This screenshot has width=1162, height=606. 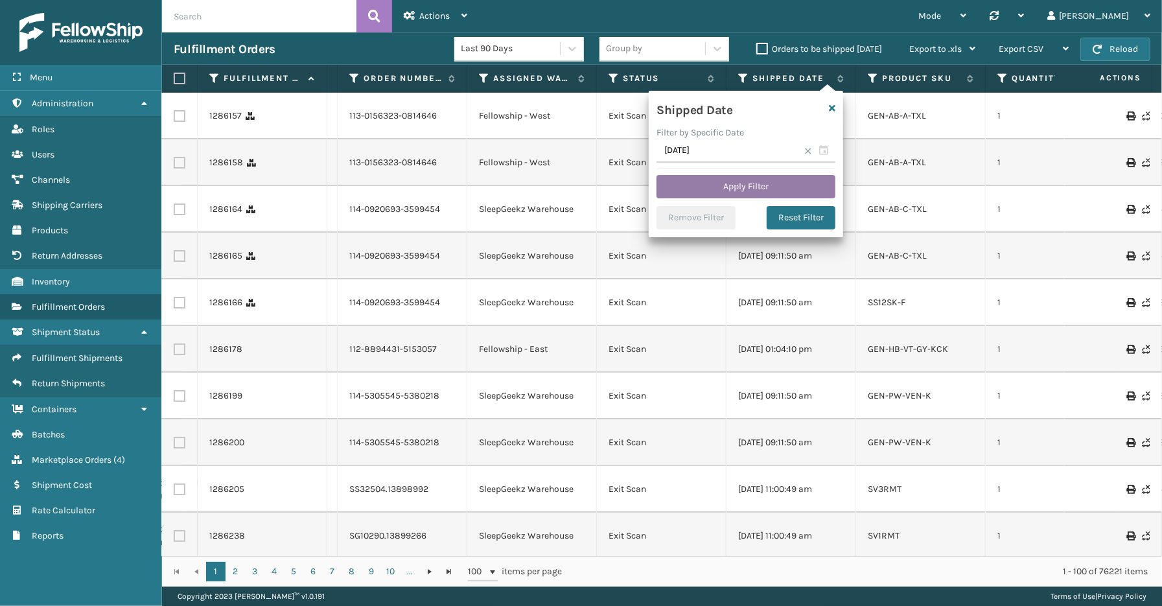 What do you see at coordinates (47, 536) in the screenshot?
I see `span: Reports` at bounding box center [47, 536].